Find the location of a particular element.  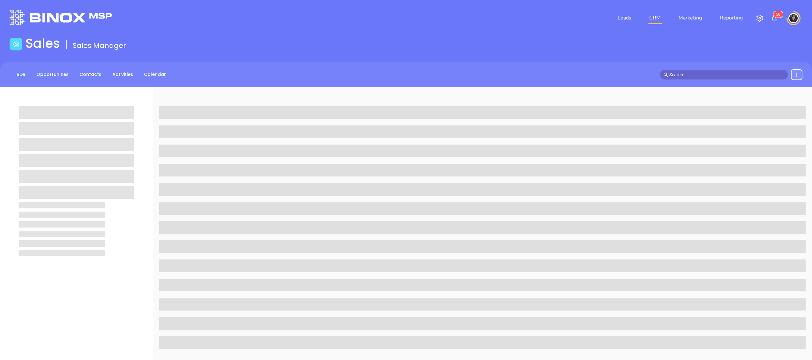

a: Activities is located at coordinates (123, 74).